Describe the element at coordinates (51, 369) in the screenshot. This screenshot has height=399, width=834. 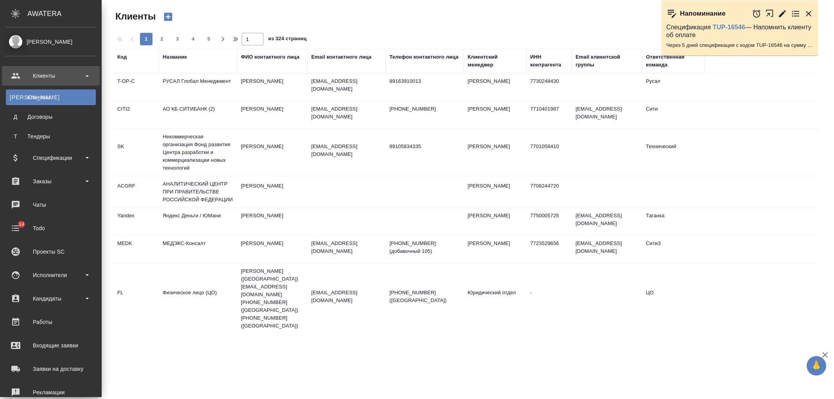
I see `a: Заявки на доставку` at that location.